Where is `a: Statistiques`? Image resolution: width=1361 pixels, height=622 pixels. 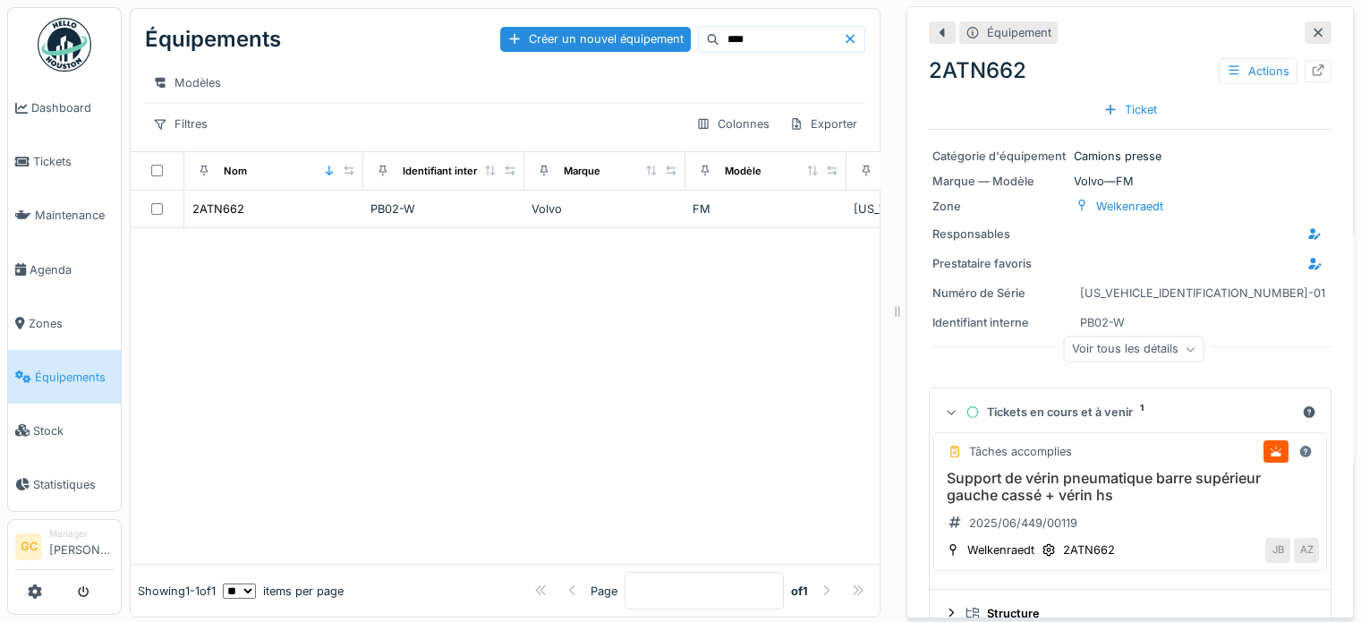
a: Statistiques is located at coordinates (64, 484).